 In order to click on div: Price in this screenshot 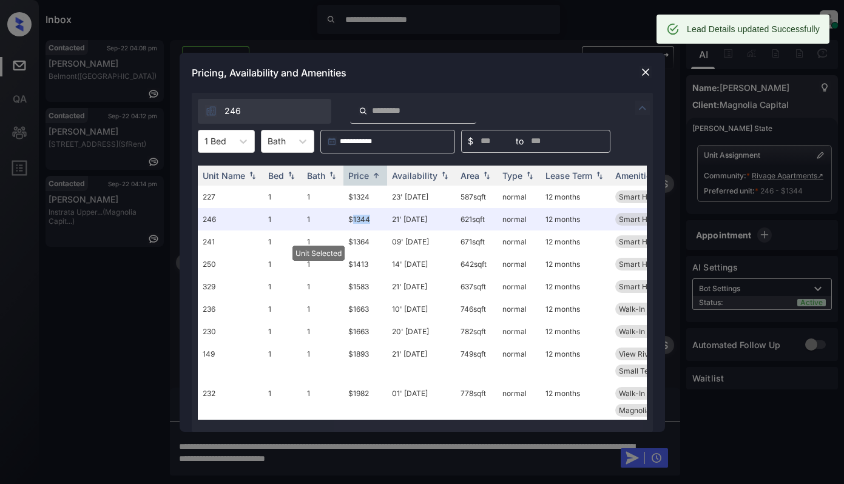, I will do `click(359, 175)`.